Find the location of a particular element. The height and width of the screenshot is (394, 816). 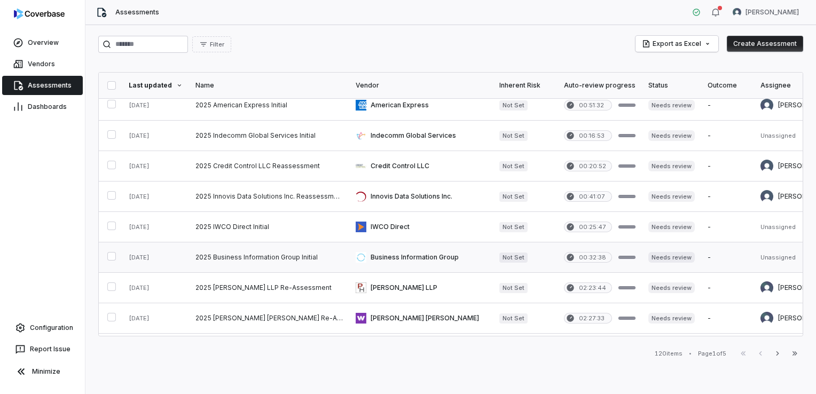

div: Outcome is located at coordinates (728, 85).